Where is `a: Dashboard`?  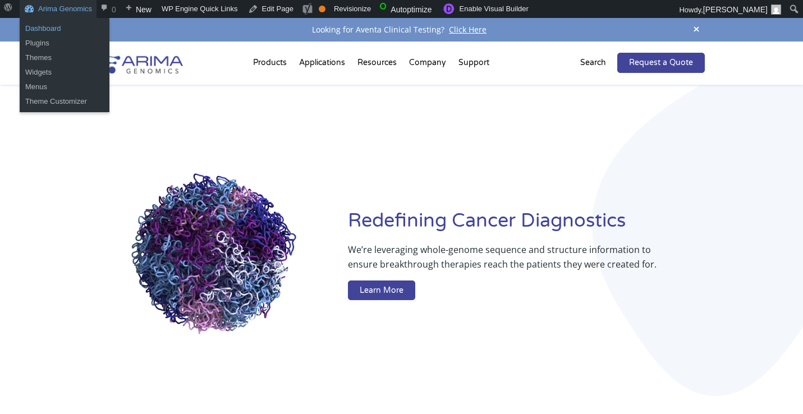 a: Dashboard is located at coordinates (65, 29).